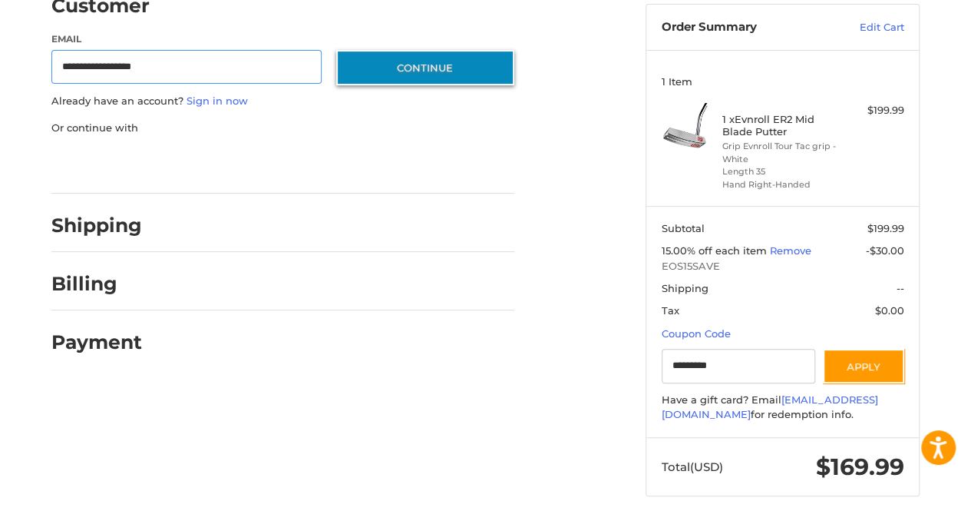  What do you see at coordinates (283, 128) in the screenshot?
I see `p: Or continue with` at bounding box center [283, 128].